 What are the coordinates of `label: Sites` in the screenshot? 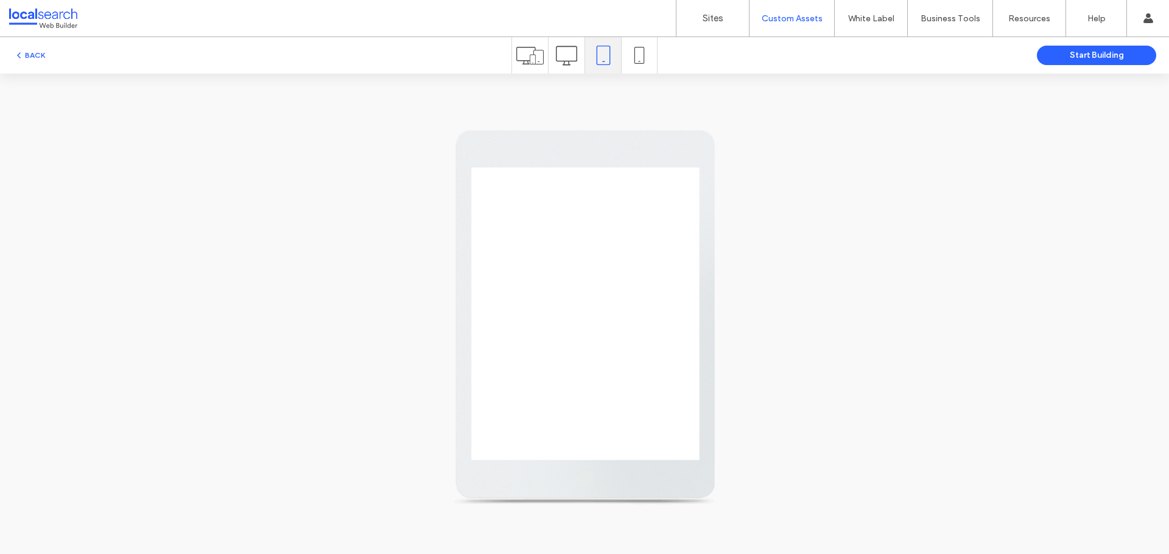 It's located at (713, 18).